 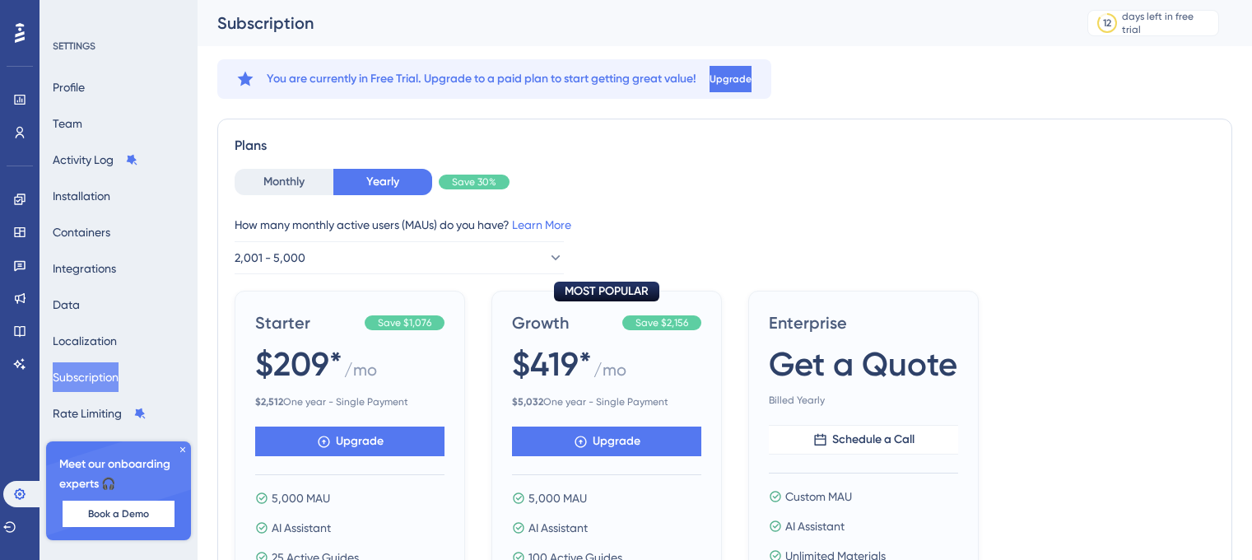 What do you see at coordinates (528, 402) in the screenshot?
I see `b: $ 5,032` at bounding box center [528, 402].